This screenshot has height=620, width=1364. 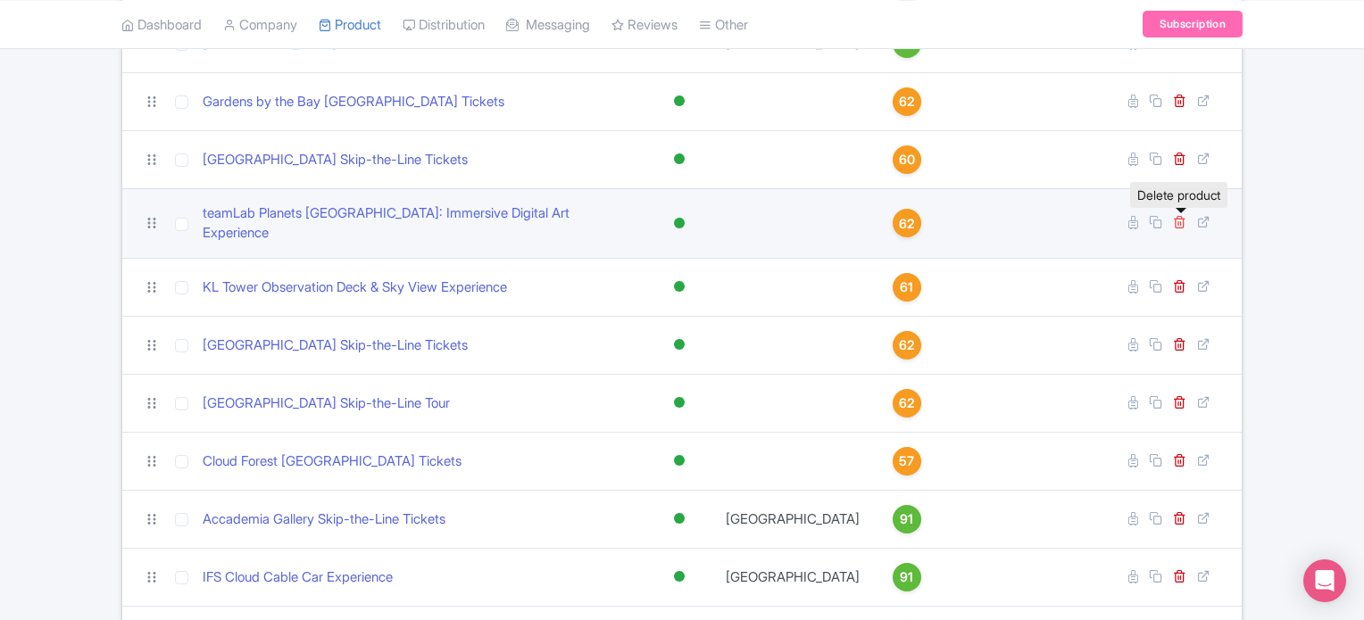 I want to click on span: 61, so click(x=906, y=287).